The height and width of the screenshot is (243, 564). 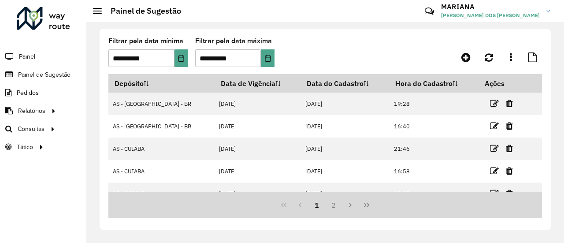 I want to click on td: 21:46, so click(x=433, y=148).